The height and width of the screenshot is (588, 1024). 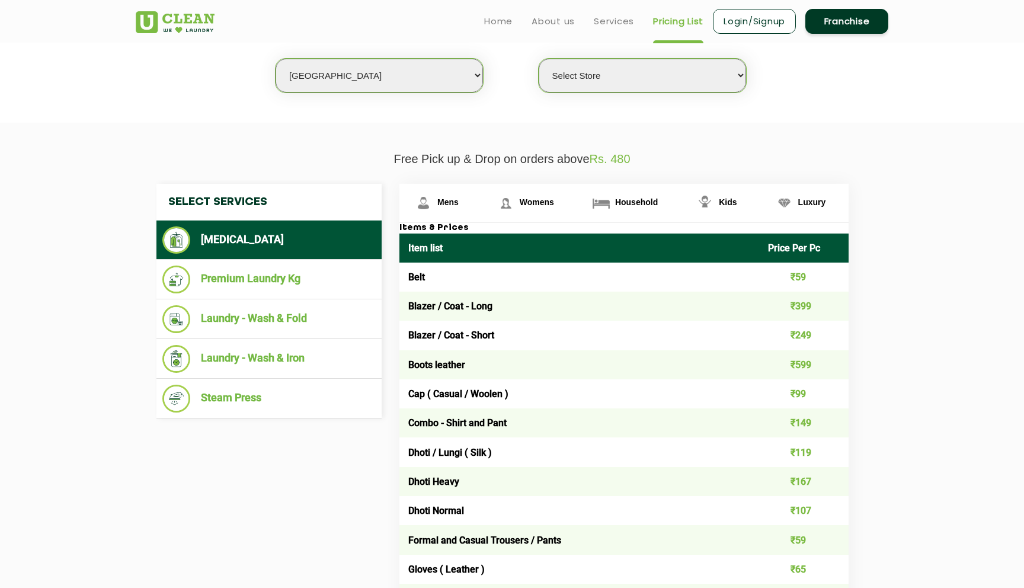 What do you see at coordinates (175, 22) in the screenshot?
I see `img: UClean Laundry and Dry Cleaning` at bounding box center [175, 22].